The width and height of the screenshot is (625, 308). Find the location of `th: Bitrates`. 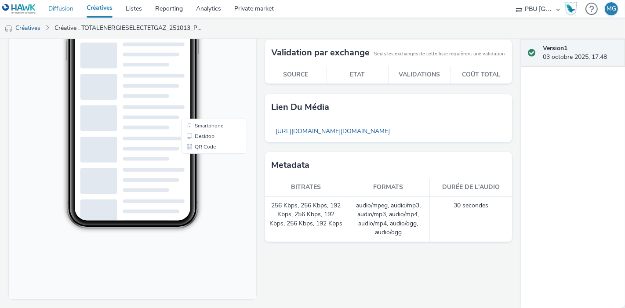

th: Bitrates is located at coordinates (306, 187).